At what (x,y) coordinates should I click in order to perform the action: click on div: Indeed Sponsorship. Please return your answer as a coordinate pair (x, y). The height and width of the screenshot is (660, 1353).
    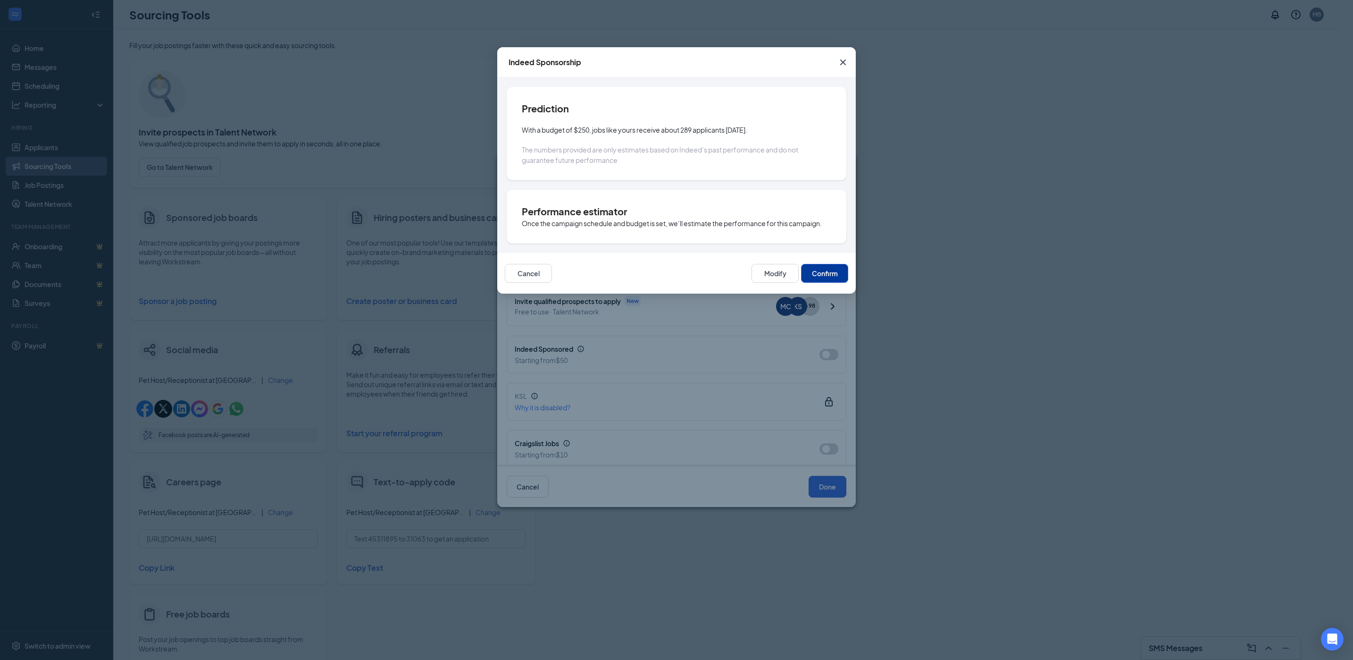
    Looking at the image, I should click on (545, 62).